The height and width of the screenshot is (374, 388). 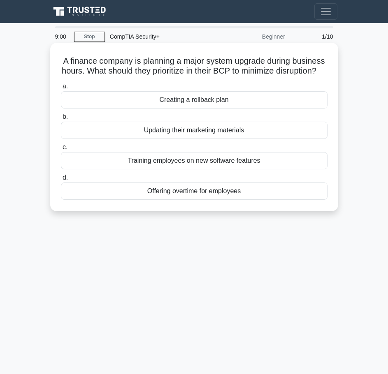 I want to click on div: Offering overtime for employees, so click(x=194, y=191).